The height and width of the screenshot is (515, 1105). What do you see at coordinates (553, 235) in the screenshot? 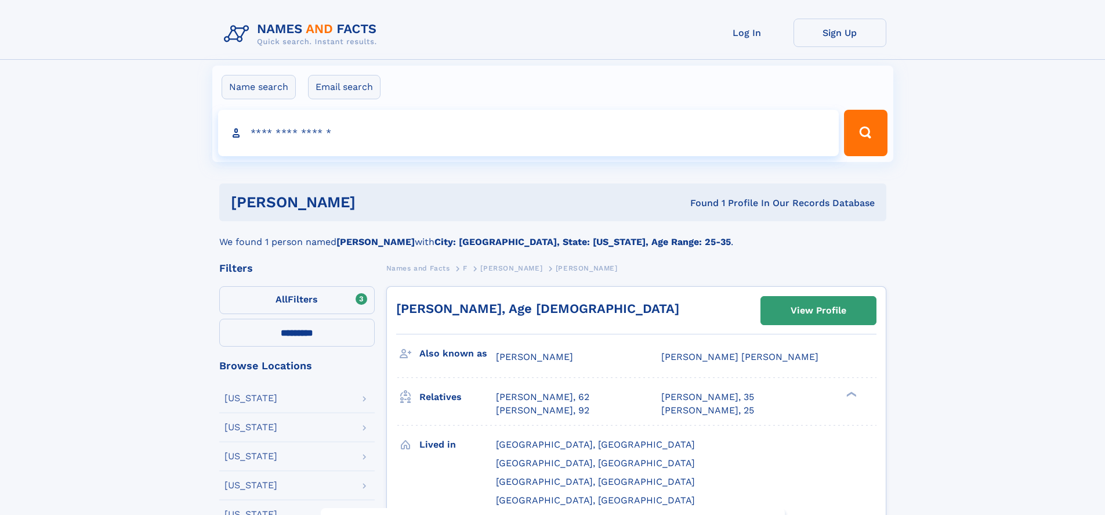
I see `div: We found 1 person named with .` at bounding box center [553, 235].